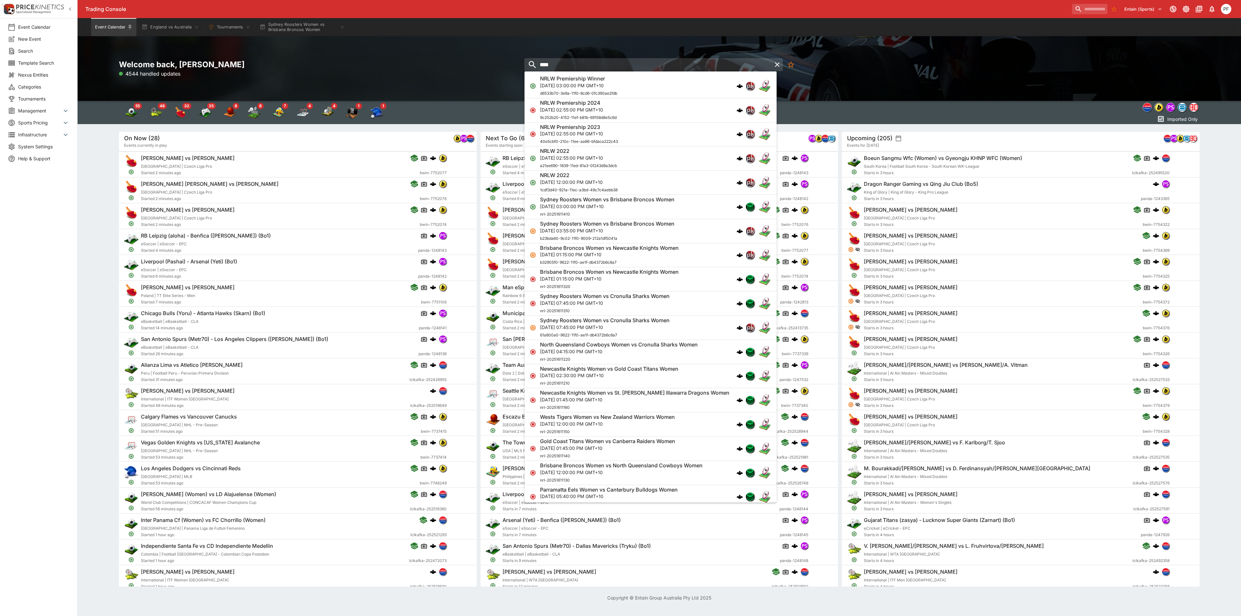 The height and width of the screenshot is (616, 1241). What do you see at coordinates (832, 138) in the screenshot?
I see `img: betradar.png` at bounding box center [832, 138].